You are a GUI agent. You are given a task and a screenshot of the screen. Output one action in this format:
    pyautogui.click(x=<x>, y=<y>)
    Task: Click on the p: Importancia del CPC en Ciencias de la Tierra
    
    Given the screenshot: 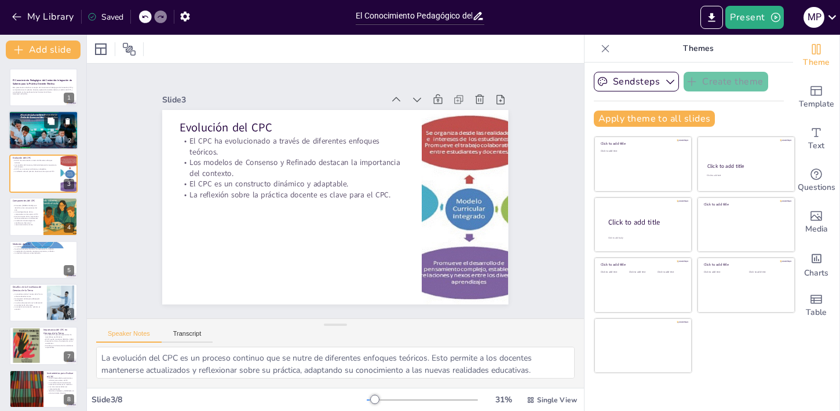 What is the action you would take?
    pyautogui.click(x=58, y=332)
    